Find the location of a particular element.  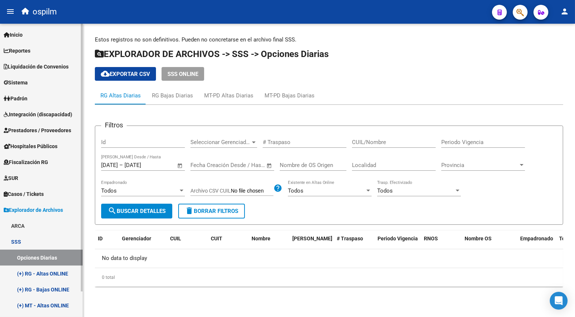

span: Borrar Filtros is located at coordinates (212, 211).